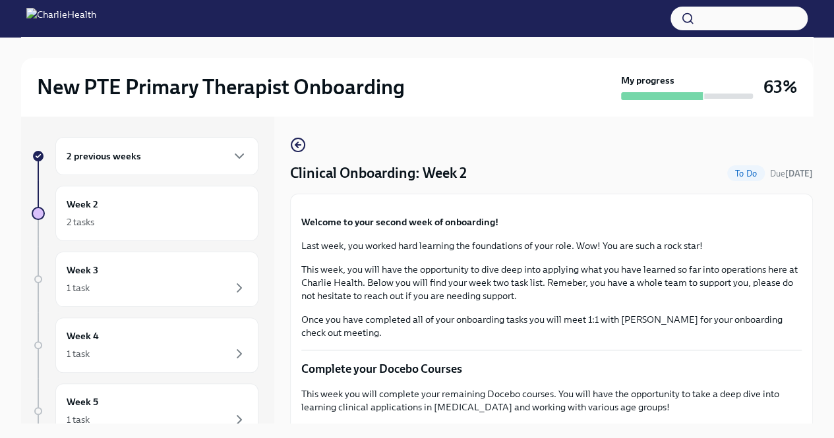 The width and height of the screenshot is (834, 438). Describe the element at coordinates (746, 173) in the screenshot. I see `span: To Do` at that location.